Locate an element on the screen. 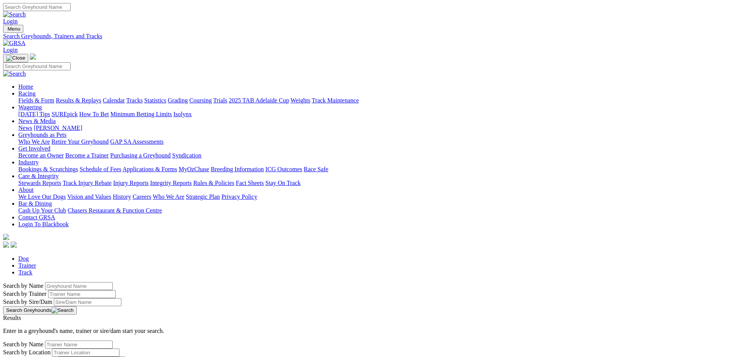  a: Privacy Policy is located at coordinates (239, 196).